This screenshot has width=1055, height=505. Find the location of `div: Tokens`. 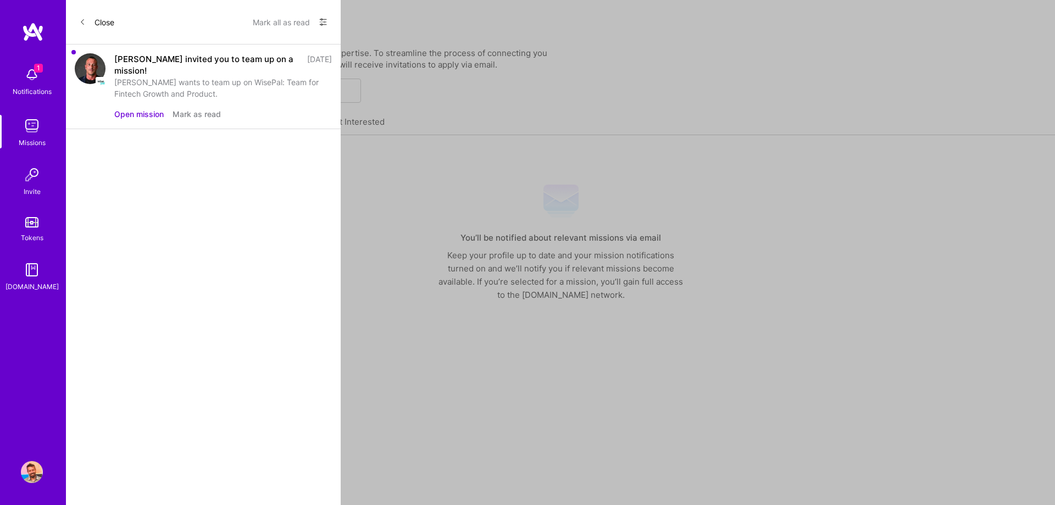

div: Tokens is located at coordinates (32, 237).